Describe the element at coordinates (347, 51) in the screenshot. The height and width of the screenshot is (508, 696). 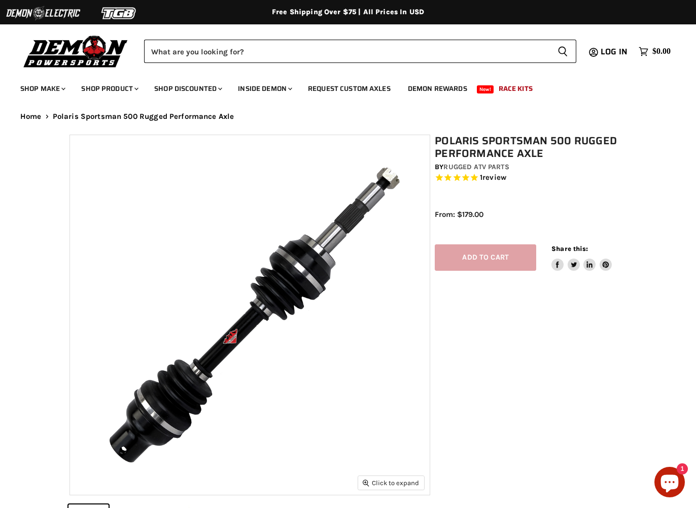
I see `input: Search` at that location.